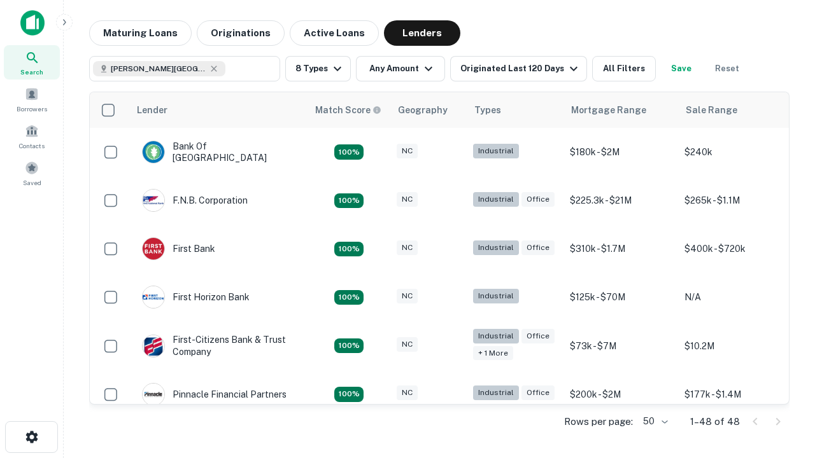  What do you see at coordinates (318, 69) in the screenshot?
I see `button: 8 Types` at bounding box center [318, 69].